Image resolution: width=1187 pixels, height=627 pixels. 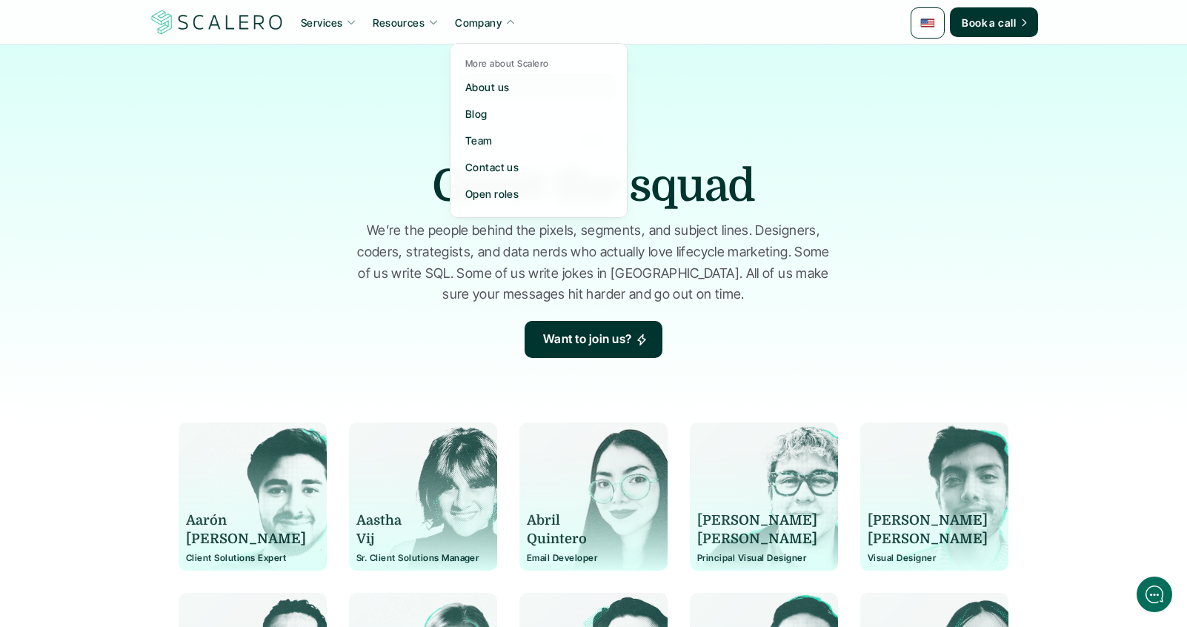 I want to click on p: Visual Designer, so click(x=934, y=558).